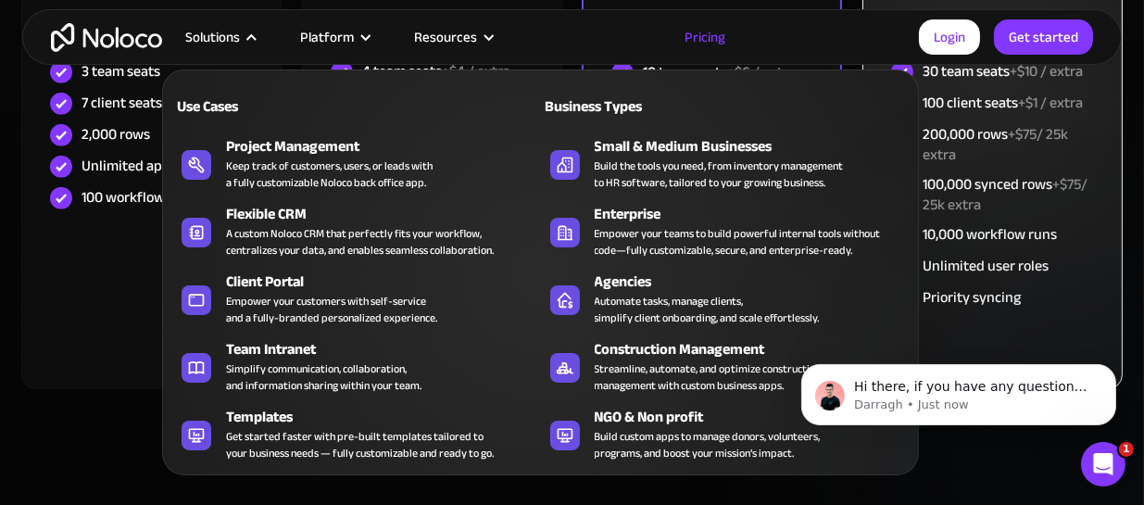 The height and width of the screenshot is (505, 1144). Describe the element at coordinates (387, 349) in the screenshot. I see `div: Team Intranet` at that location.